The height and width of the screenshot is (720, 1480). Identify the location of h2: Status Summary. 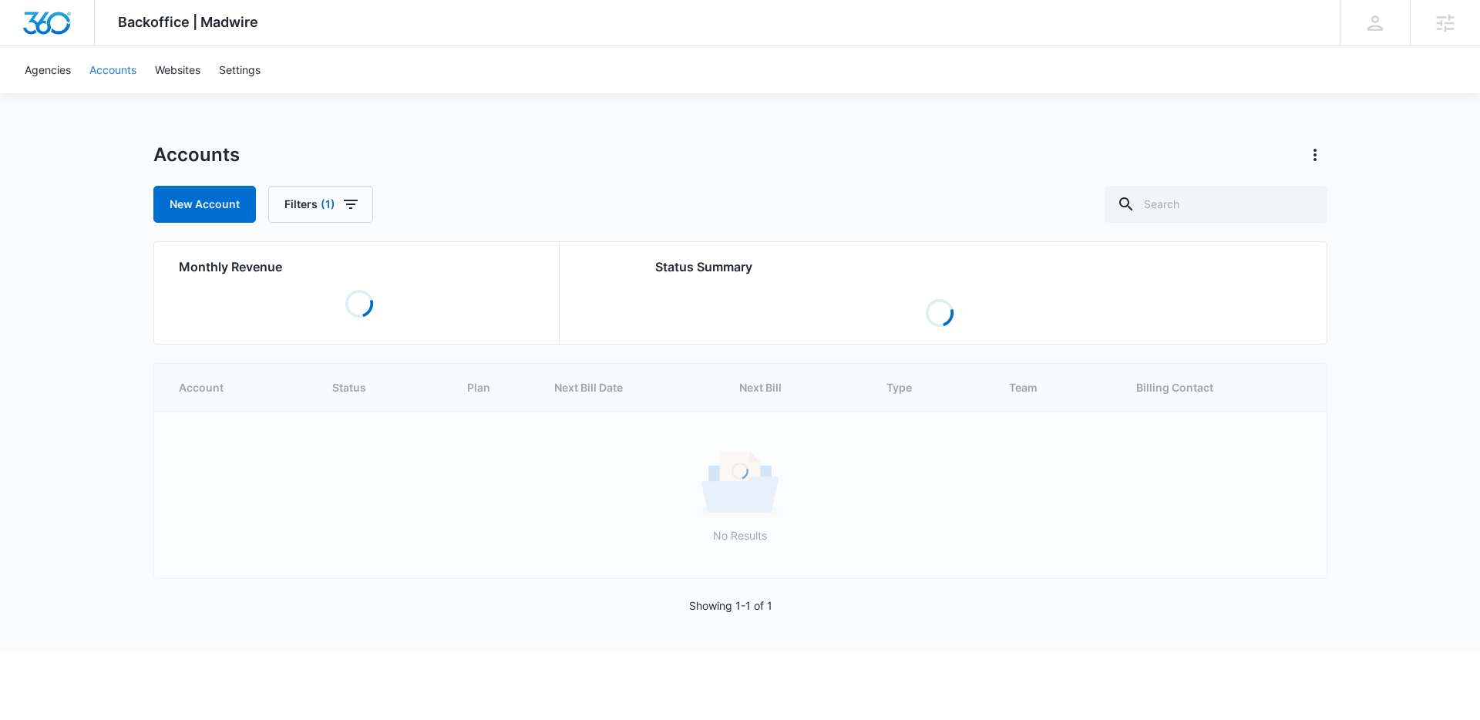
(940, 267).